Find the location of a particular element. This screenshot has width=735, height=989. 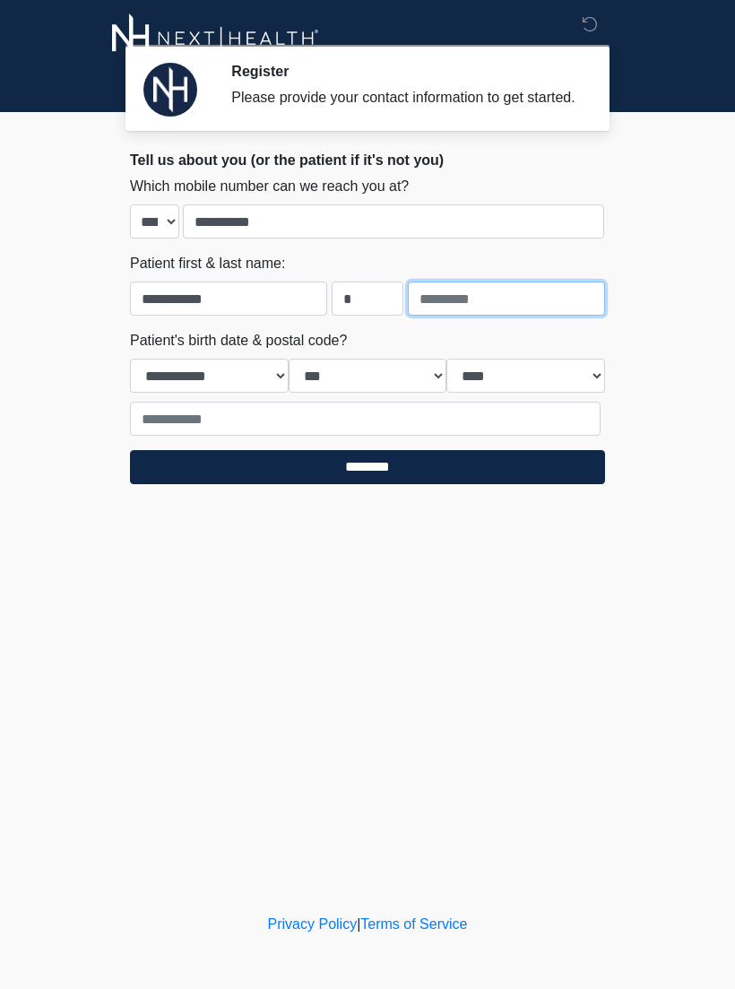

label: Patient first & last name: is located at coordinates (207, 264).